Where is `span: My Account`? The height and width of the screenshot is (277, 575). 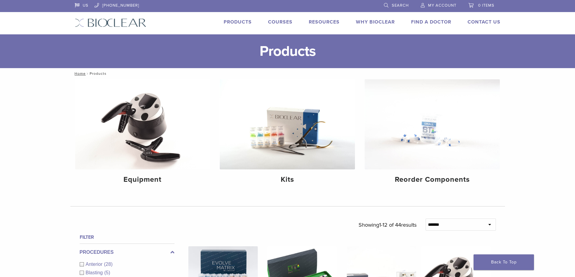 span: My Account is located at coordinates (442, 5).